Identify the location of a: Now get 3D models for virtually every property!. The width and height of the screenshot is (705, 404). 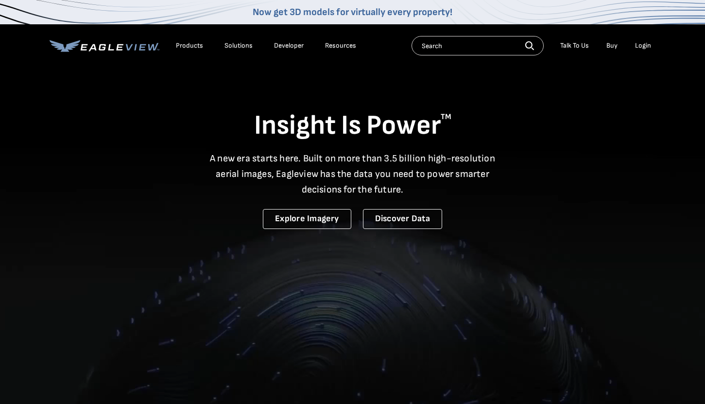
(352, 12).